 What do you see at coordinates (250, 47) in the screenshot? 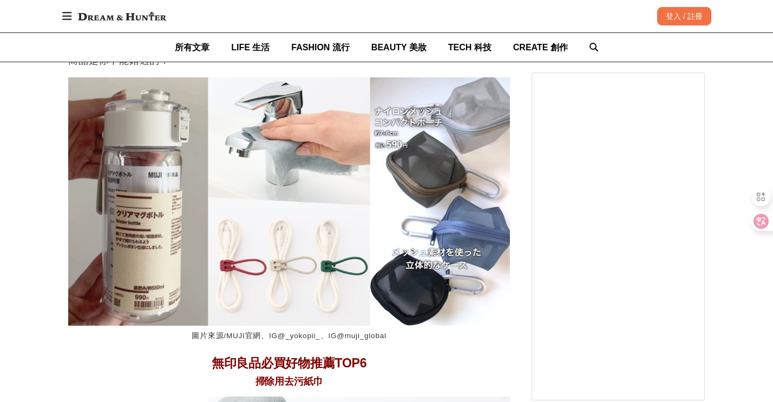
I see `span: LIFE 生活` at bounding box center [250, 47].